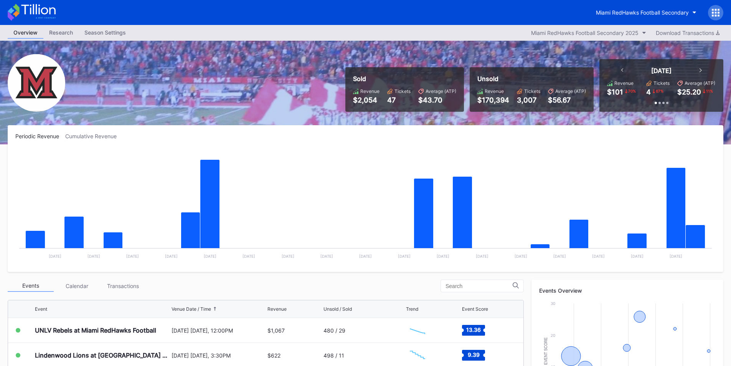 This screenshot has height=366, width=731. Describe the element at coordinates (615, 92) in the screenshot. I see `div: $101` at that location.